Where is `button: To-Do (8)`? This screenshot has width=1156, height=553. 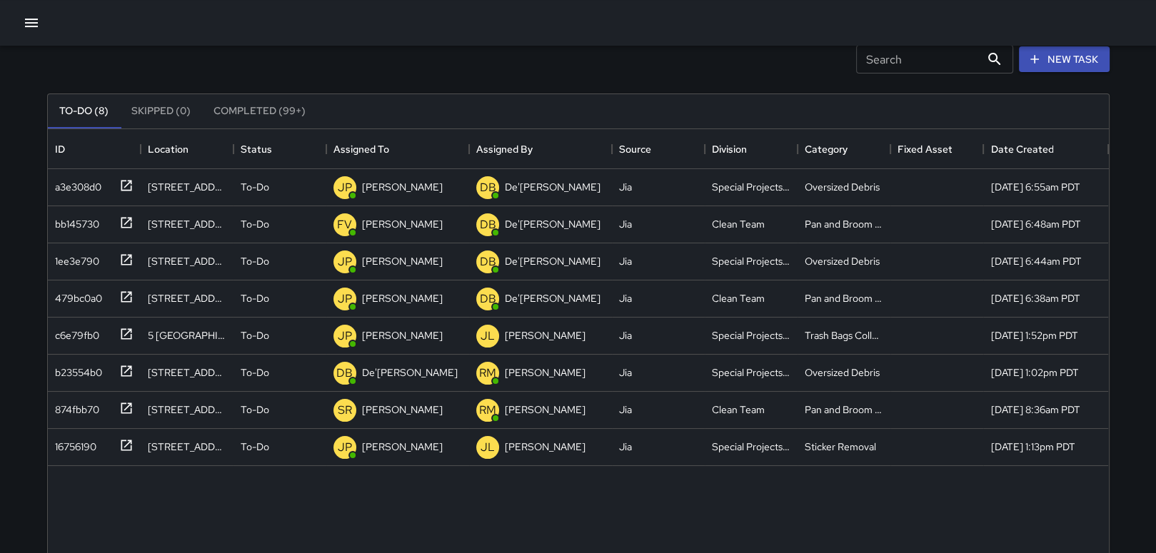
button: To-Do (8) is located at coordinates (84, 111).